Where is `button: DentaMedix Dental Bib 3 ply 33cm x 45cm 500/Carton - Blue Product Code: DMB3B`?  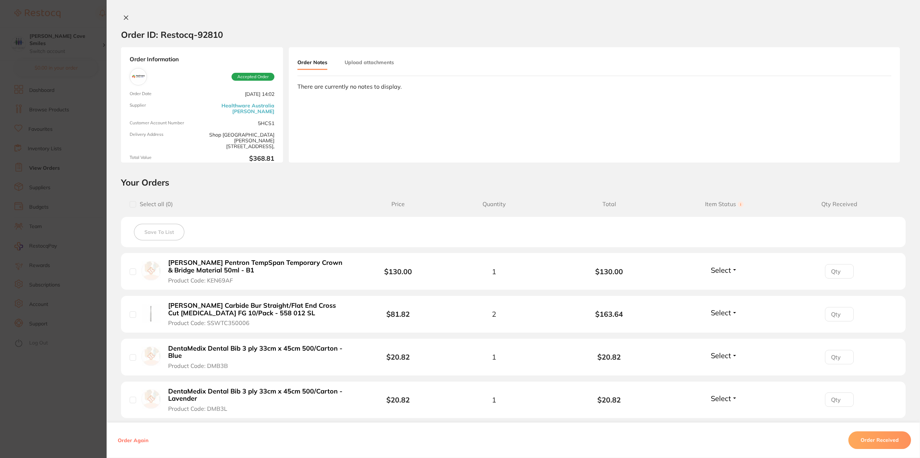 button: DentaMedix Dental Bib 3 ply 33cm x 45cm 500/Carton - Blue Product Code: DMB3B is located at coordinates (258, 357).